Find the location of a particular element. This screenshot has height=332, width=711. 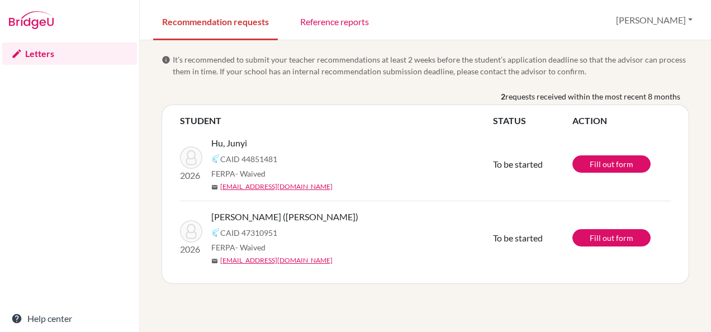

a: Recommendation requests is located at coordinates (215, 21).